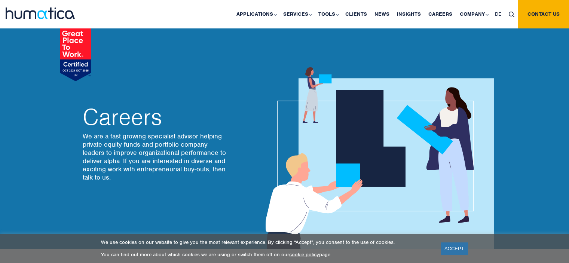  What do you see at coordinates (40, 13) in the screenshot?
I see `img: logo` at bounding box center [40, 13].